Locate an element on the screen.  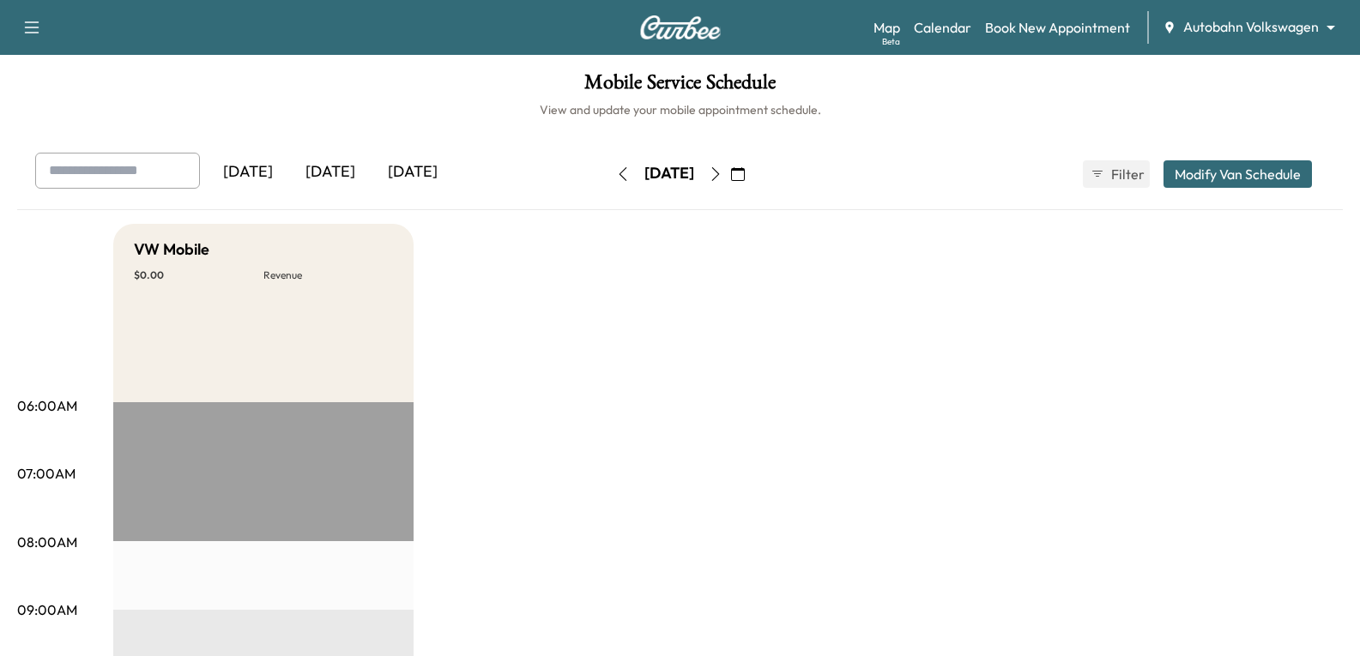
p: 09:00AM is located at coordinates (47, 610).